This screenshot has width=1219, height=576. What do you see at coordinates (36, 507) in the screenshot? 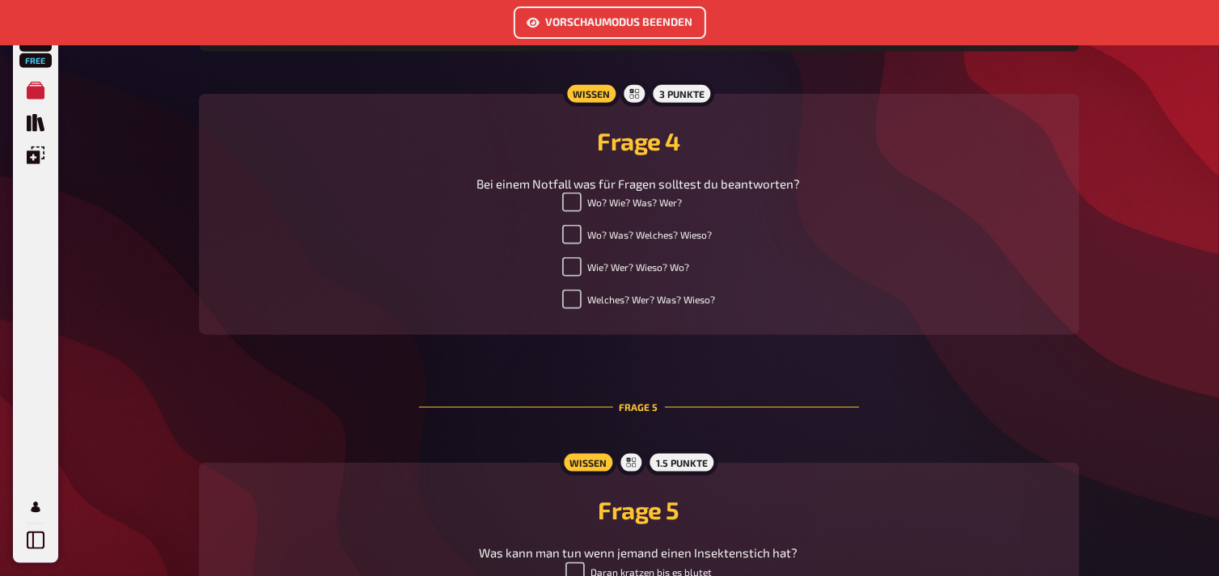
I see `a: Profil` at bounding box center [36, 507].